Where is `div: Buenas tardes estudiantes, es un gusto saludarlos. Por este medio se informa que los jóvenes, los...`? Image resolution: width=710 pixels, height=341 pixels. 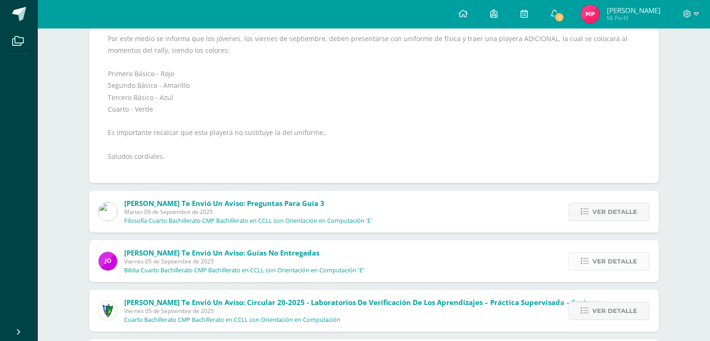 div: Buenas tardes estudiantes, es un gusto saludarlos. Por este medio se informa que los jóvenes, los... is located at coordinates (374, 91).